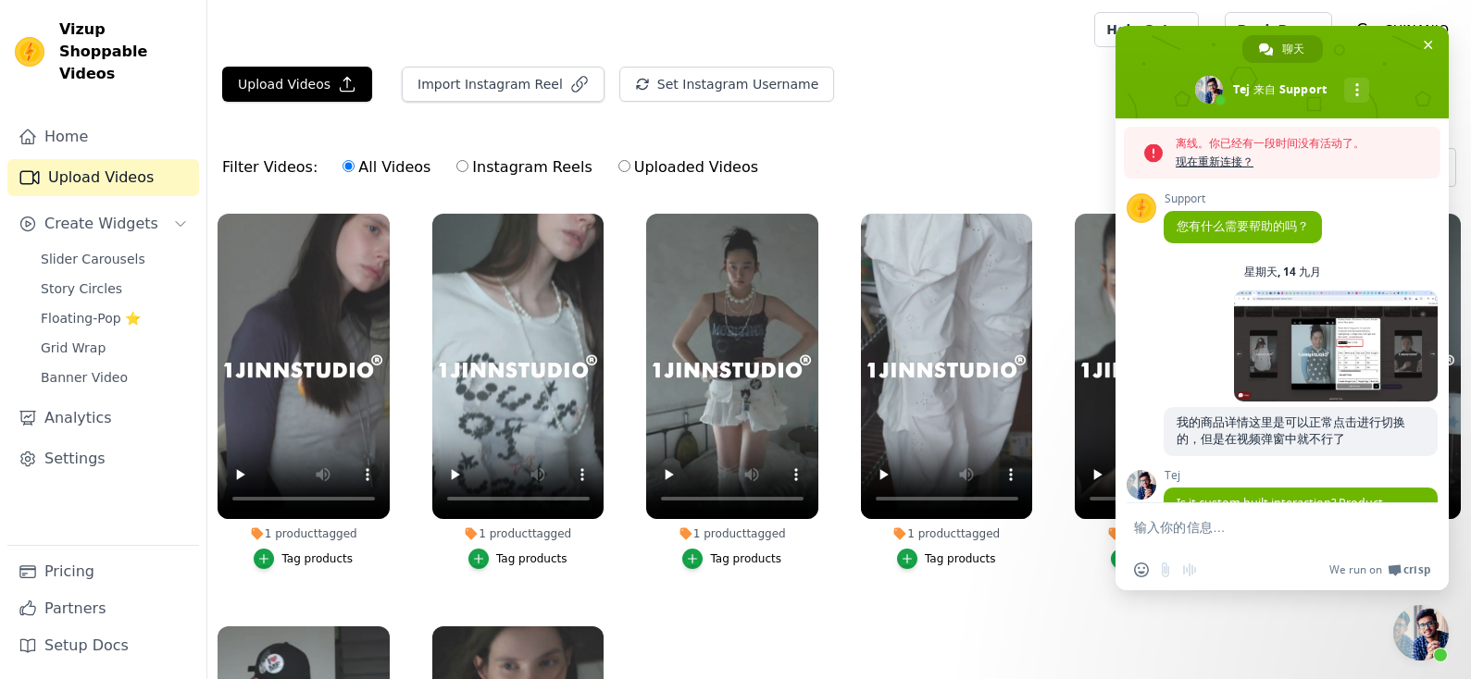  Describe the element at coordinates (125, 52) in the screenshot. I see `span: Vizup Shoppable Videos` at that location.